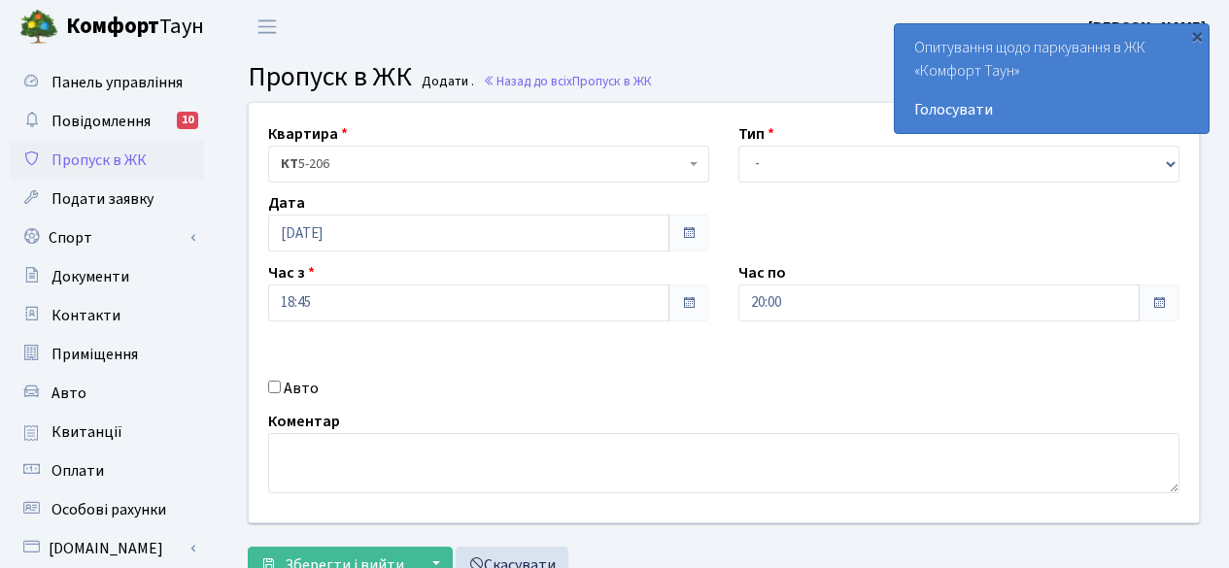  Describe the element at coordinates (94, 355) in the screenshot. I see `span: Приміщення` at that location.